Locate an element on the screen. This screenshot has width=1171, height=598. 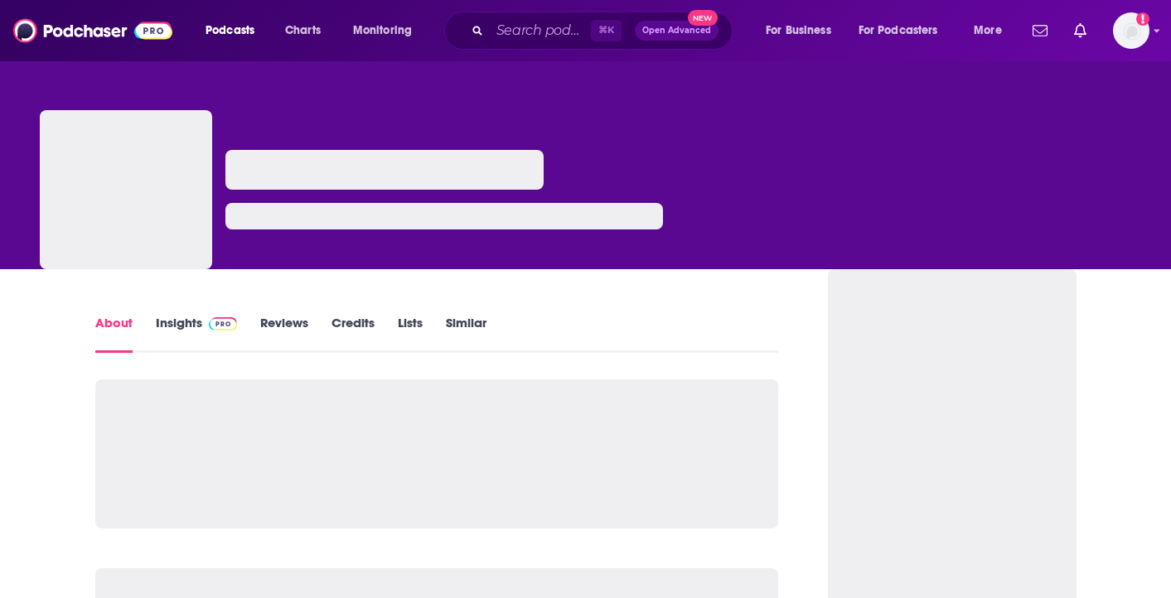
span: Podcasts is located at coordinates (230, 31).